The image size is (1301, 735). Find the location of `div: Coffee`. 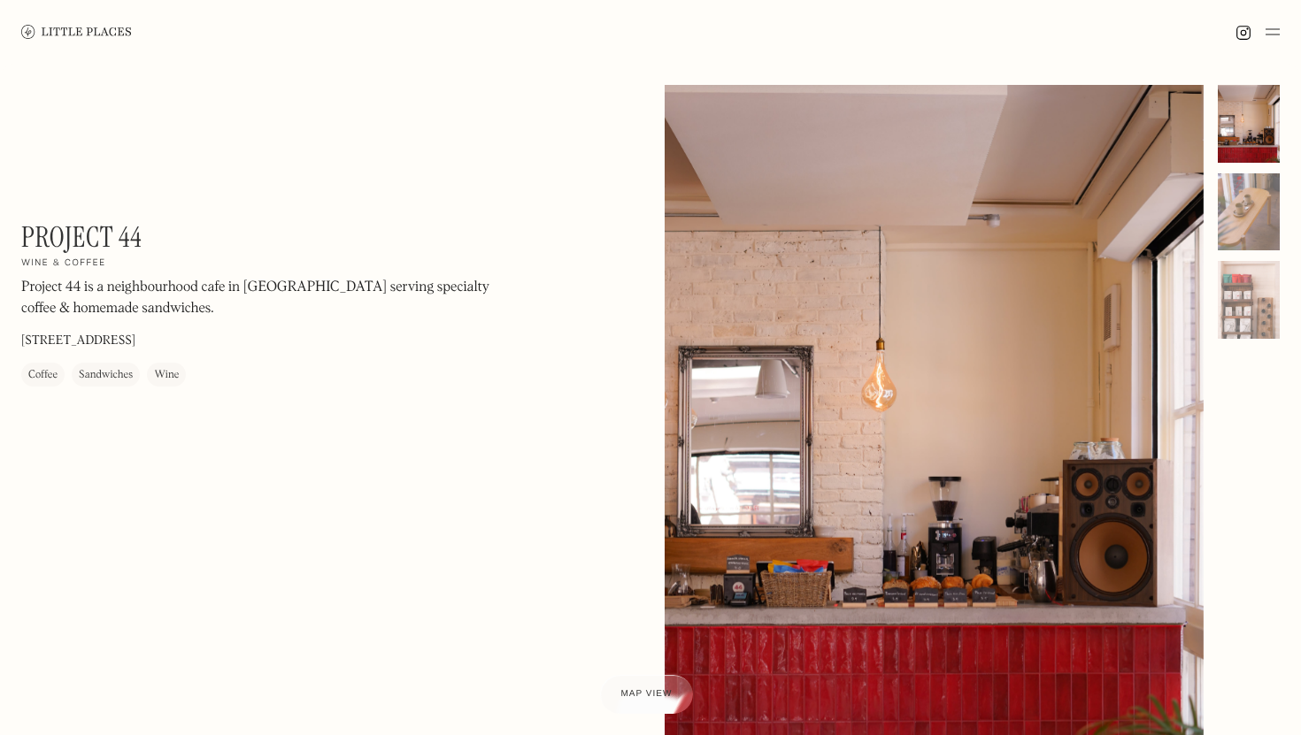

div: Coffee is located at coordinates (42, 376).